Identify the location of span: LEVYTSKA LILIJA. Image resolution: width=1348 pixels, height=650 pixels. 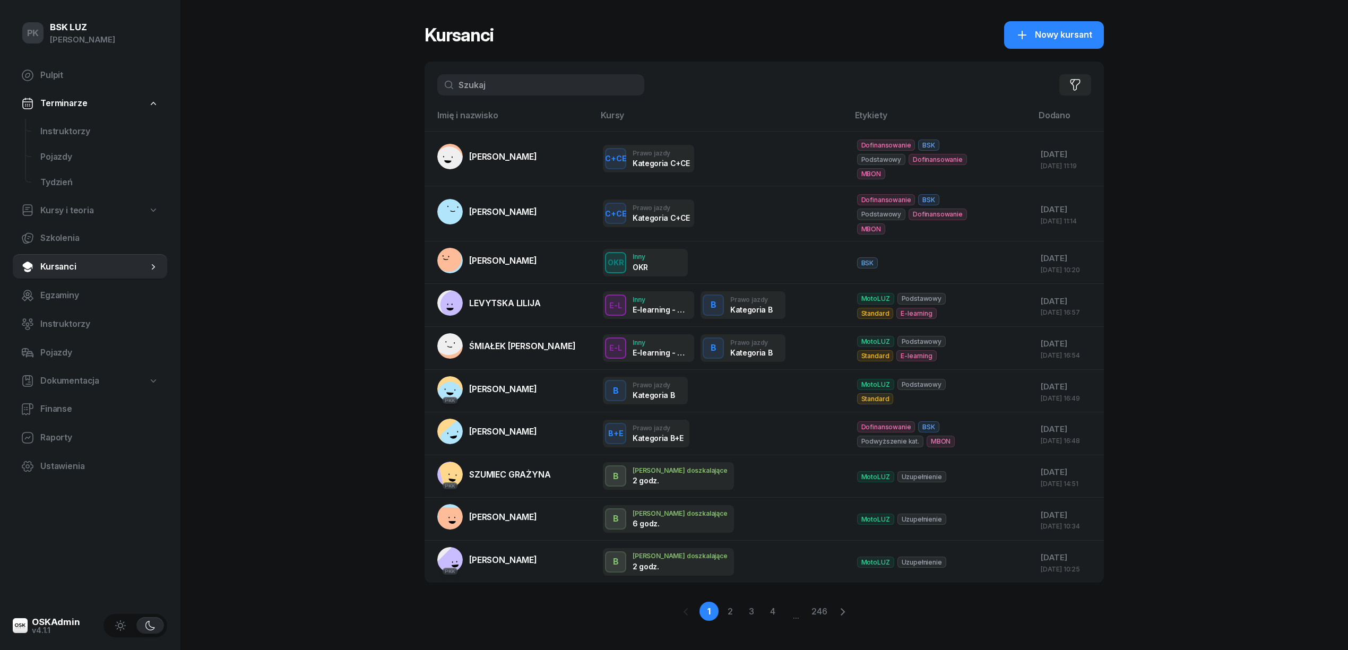
(505, 303).